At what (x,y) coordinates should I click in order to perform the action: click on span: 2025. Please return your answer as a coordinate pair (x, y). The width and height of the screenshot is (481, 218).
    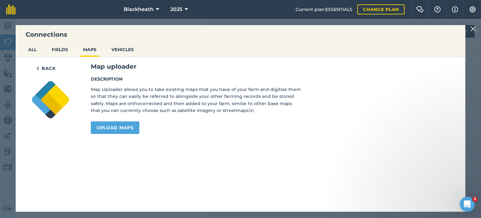
    Looking at the image, I should click on (176, 9).